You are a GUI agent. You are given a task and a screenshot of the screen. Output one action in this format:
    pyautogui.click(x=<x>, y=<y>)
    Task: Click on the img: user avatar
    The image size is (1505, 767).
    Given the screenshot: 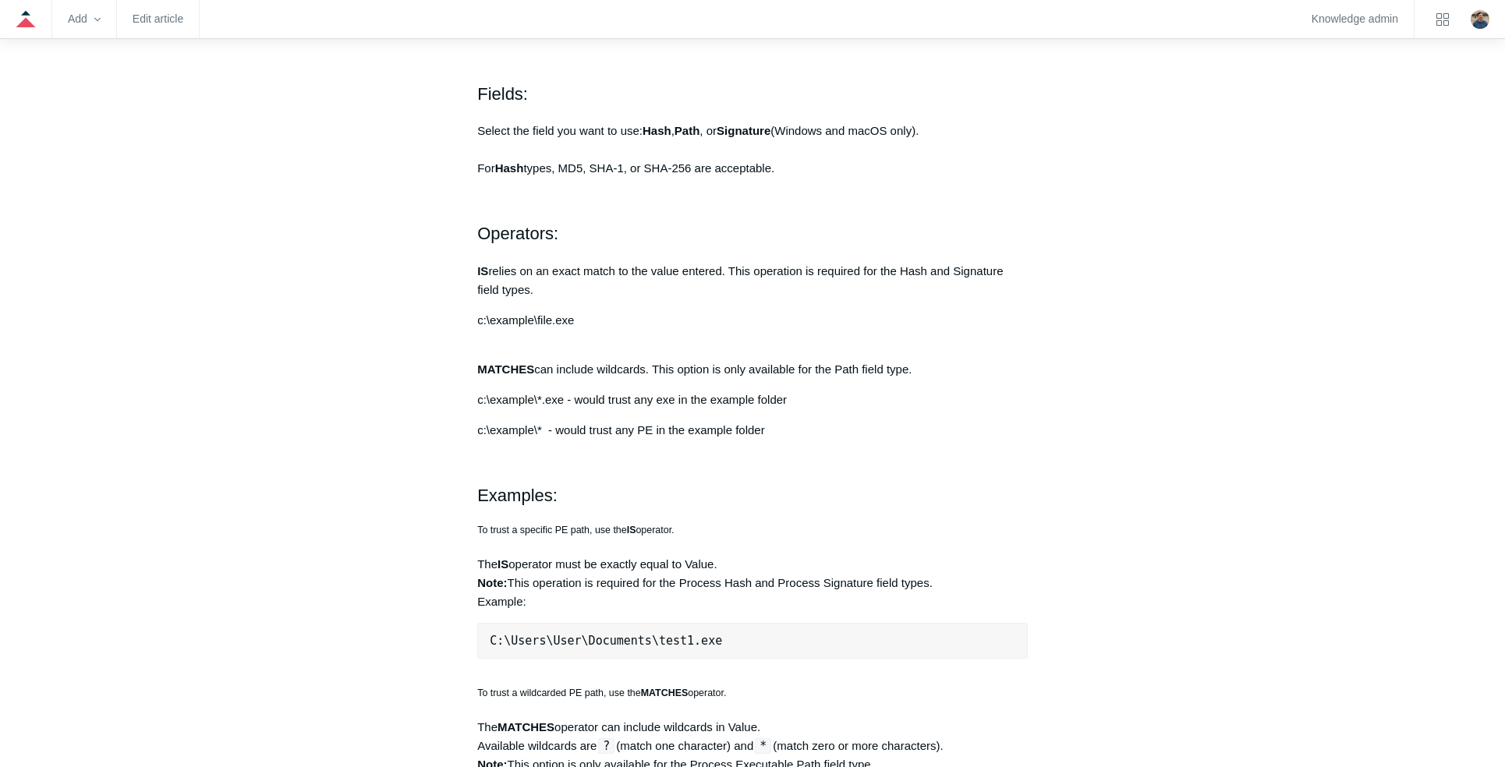 What is the action you would take?
    pyautogui.click(x=1480, y=19)
    